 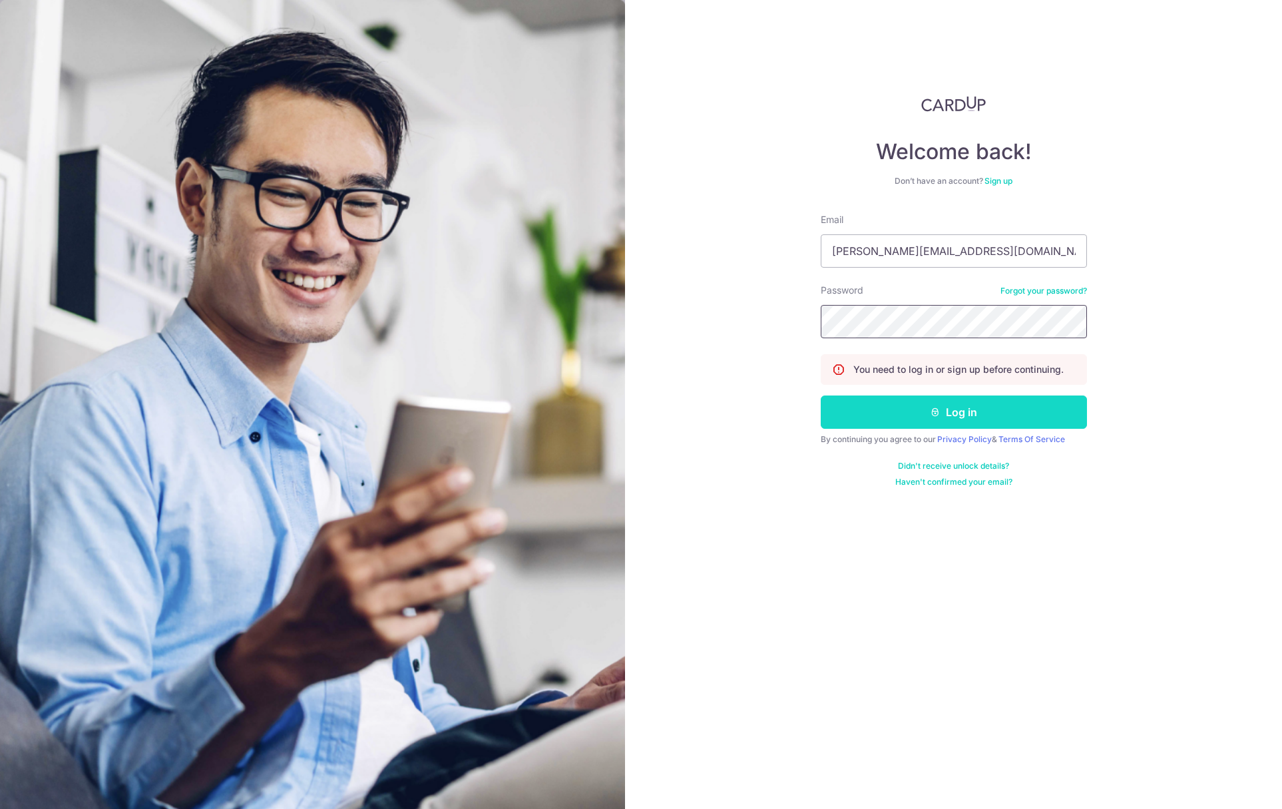 What do you see at coordinates (954, 181) in the screenshot?
I see `div: Don’t have an account?` at bounding box center [954, 181].